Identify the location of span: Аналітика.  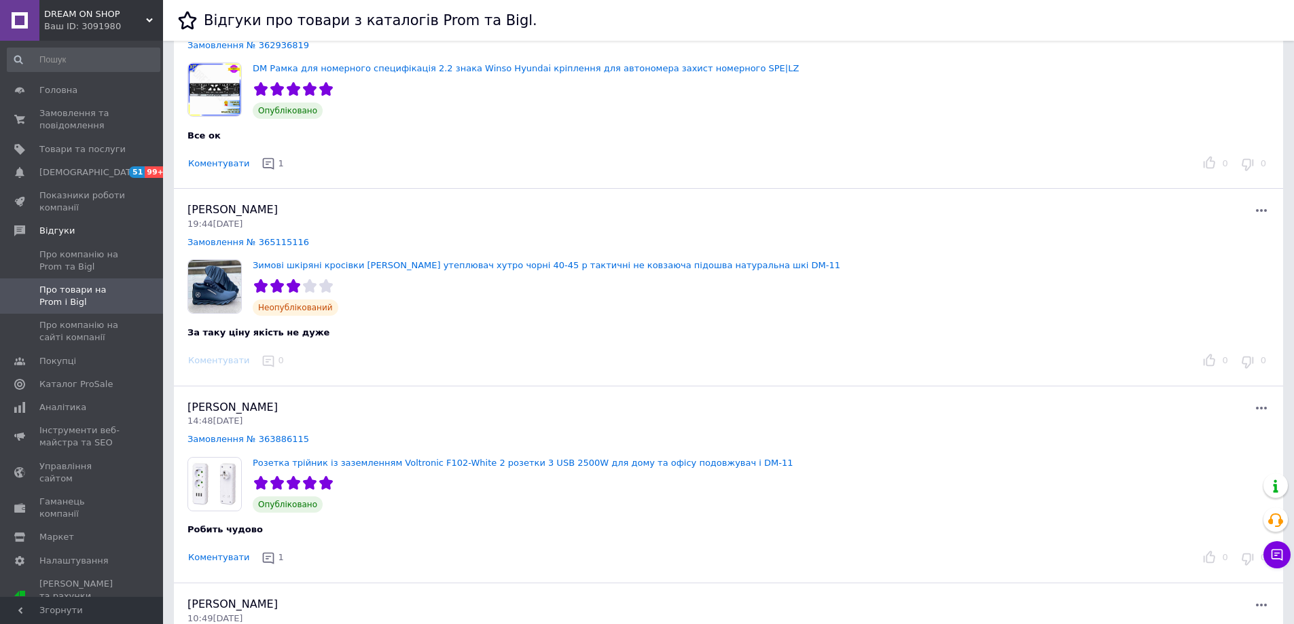
(63, 408).